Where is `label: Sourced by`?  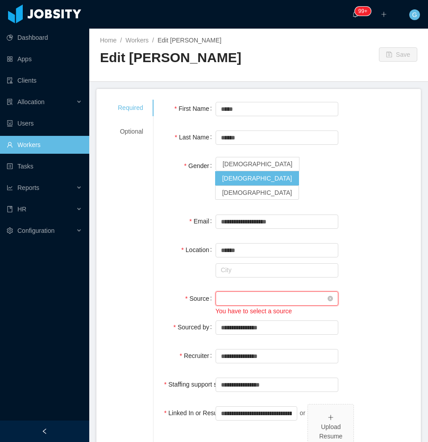 label: Sourced by is located at coordinates (194, 327).